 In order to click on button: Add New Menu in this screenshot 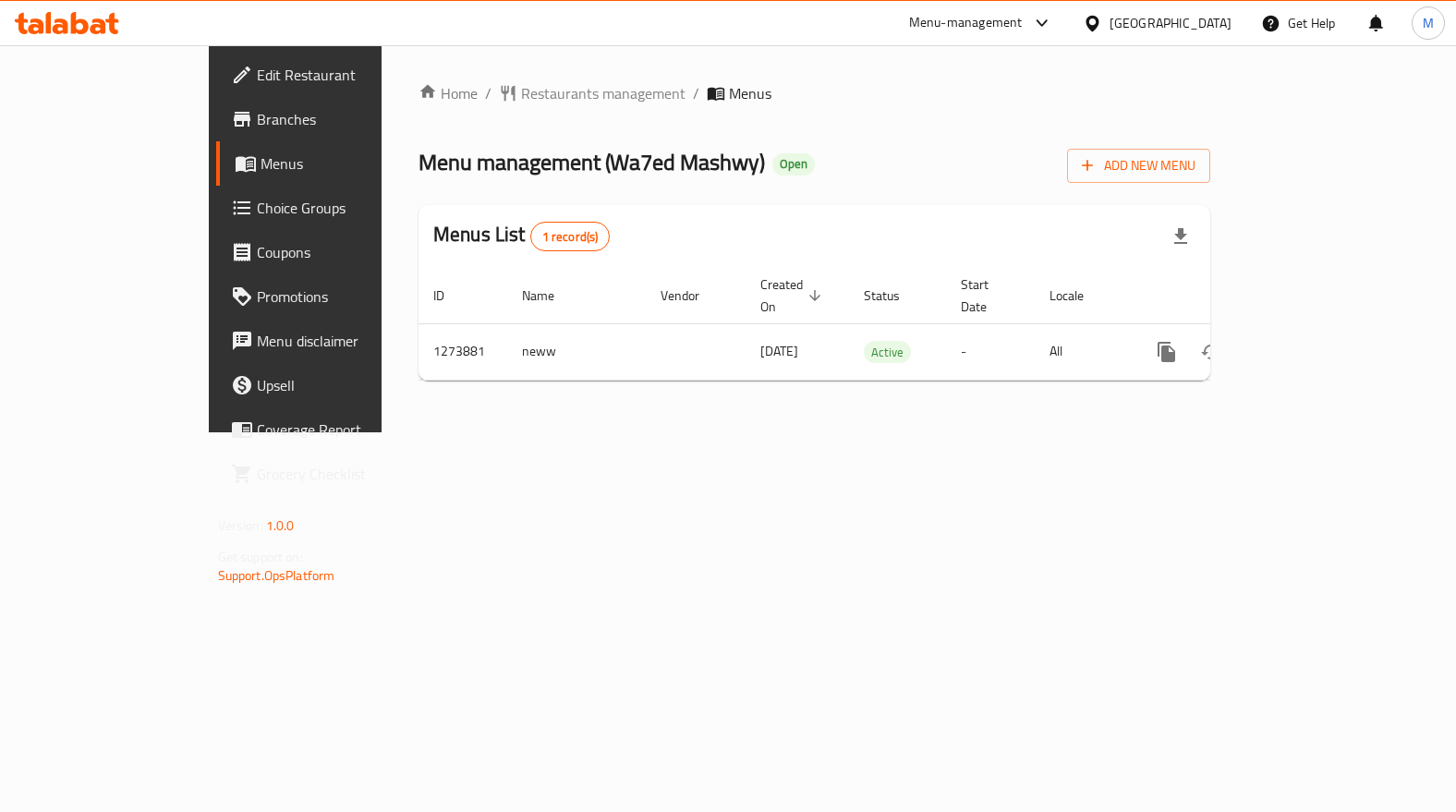, I will do `click(1138, 165)`.